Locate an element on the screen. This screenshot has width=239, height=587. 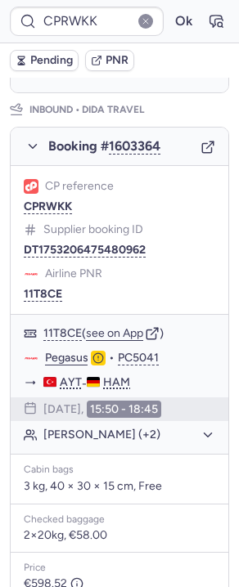
button: Ok is located at coordinates (183, 21).